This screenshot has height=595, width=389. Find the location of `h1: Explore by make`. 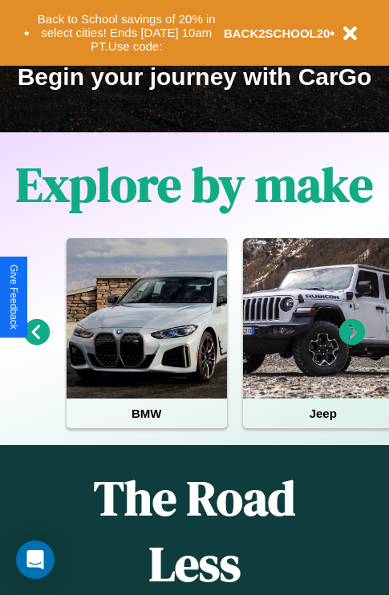

h1: Explore by make is located at coordinates (194, 184).